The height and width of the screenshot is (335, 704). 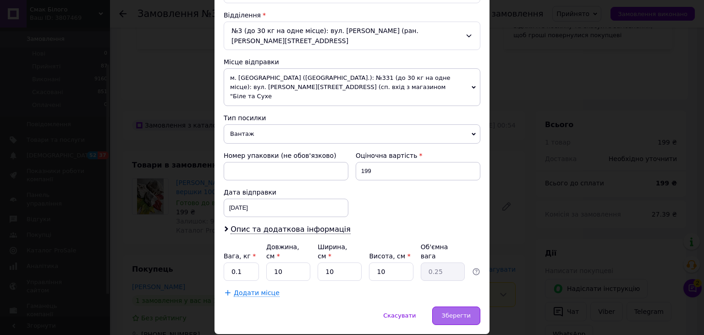 What do you see at coordinates (283, 251) in the screenshot?
I see `label: Довжина, см` at bounding box center [283, 251].